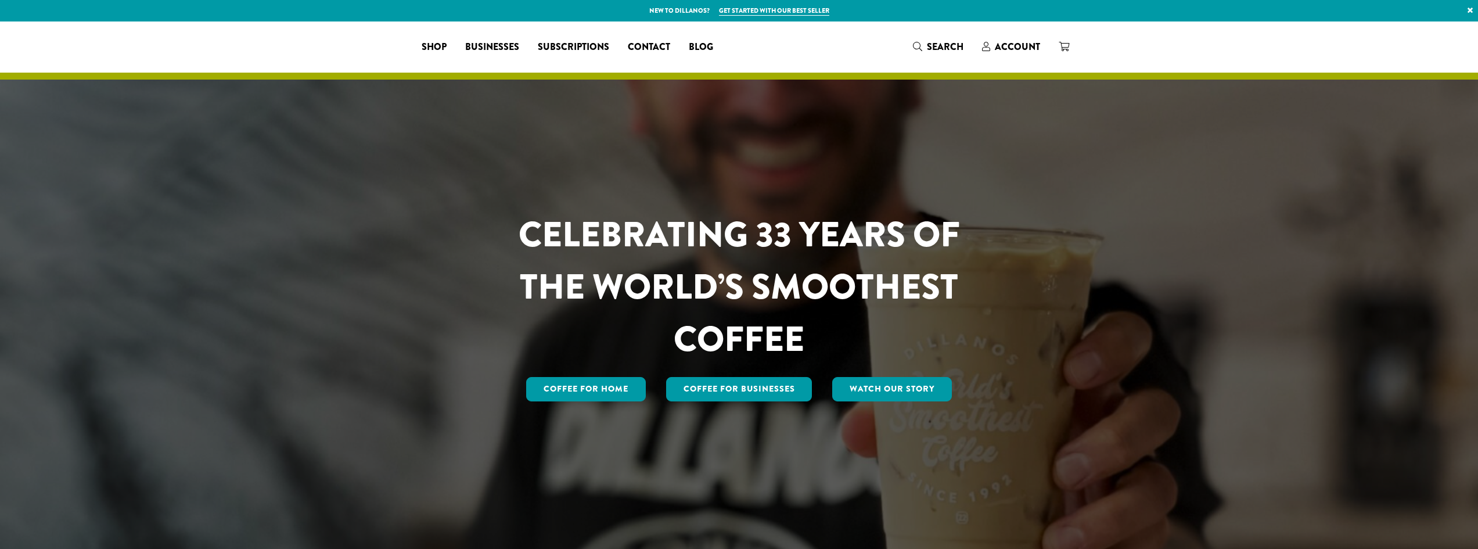  I want to click on span: Contact, so click(649, 47).